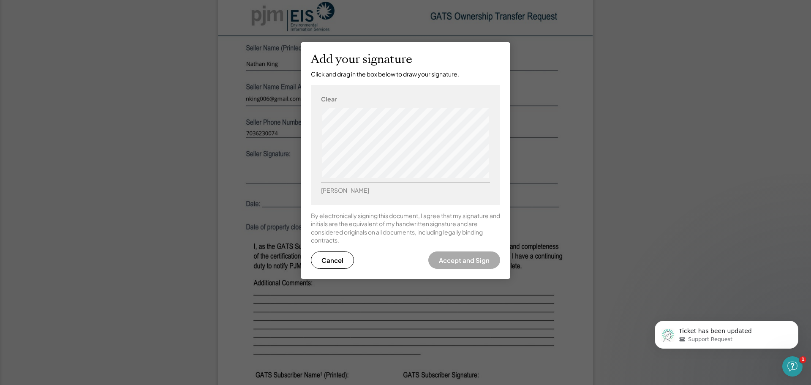  I want to click on p: Ticket has been updated, so click(91, 28).